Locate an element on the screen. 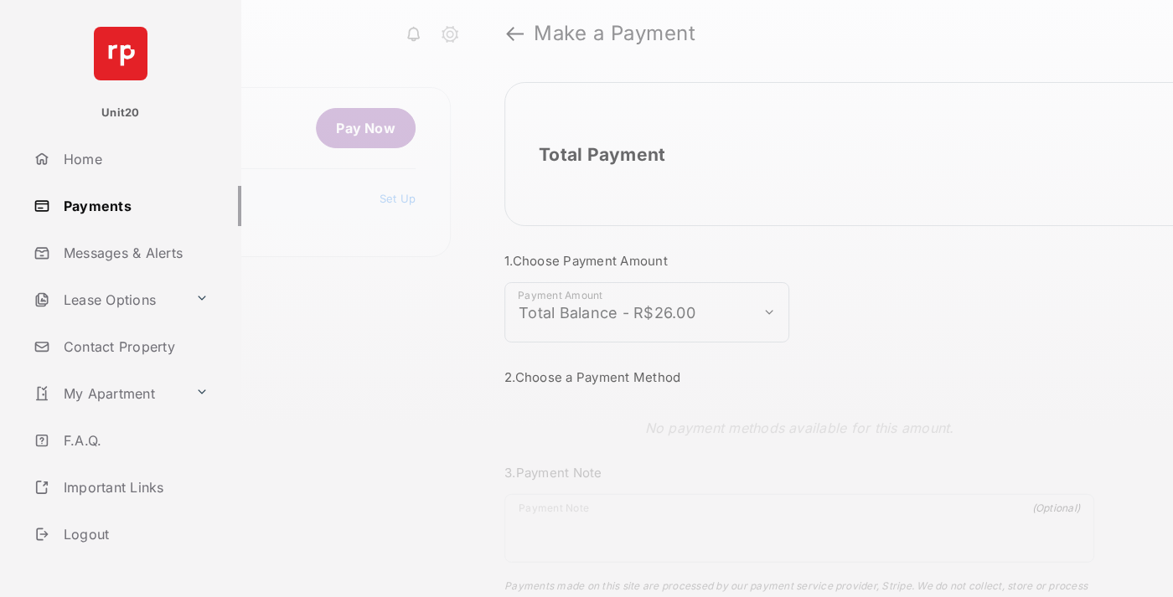 The width and height of the screenshot is (1173, 597). h2: Total Payment is located at coordinates (601, 154).